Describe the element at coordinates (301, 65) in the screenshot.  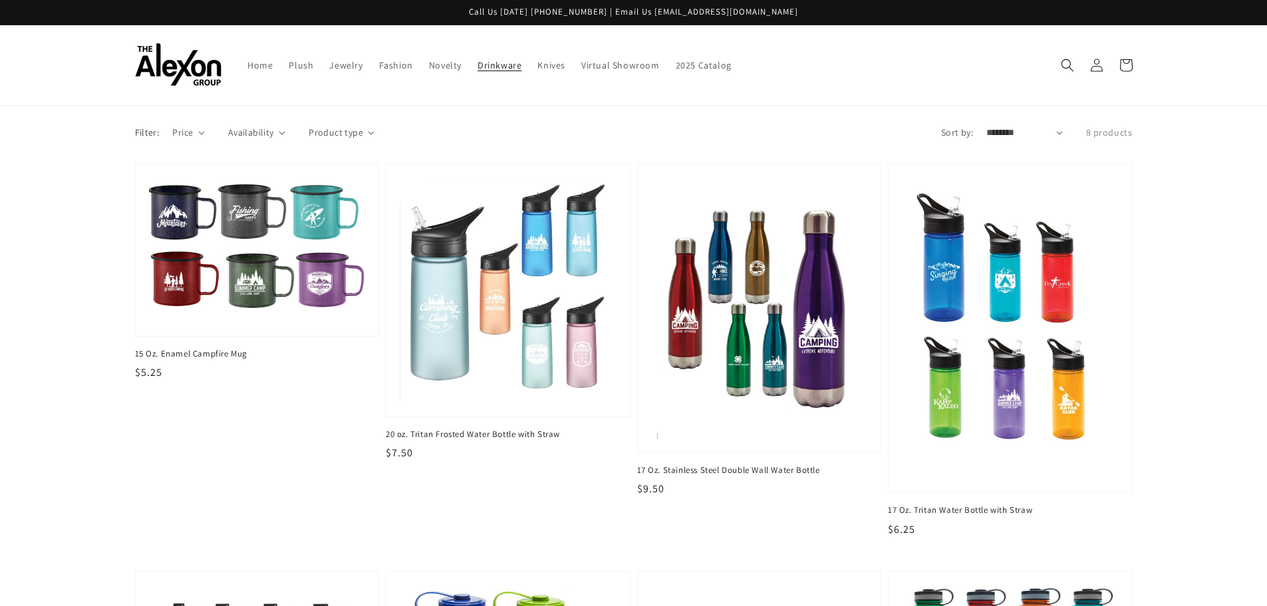
I see `span: Plush` at that location.